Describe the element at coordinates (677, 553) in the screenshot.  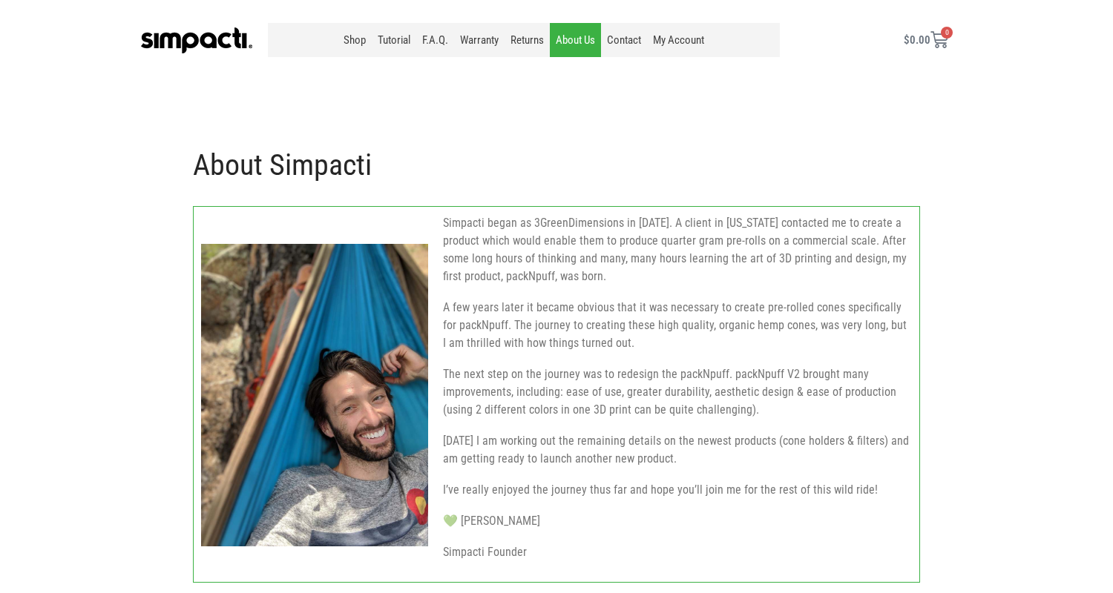
I see `p: Simpacti Founder` at that location.